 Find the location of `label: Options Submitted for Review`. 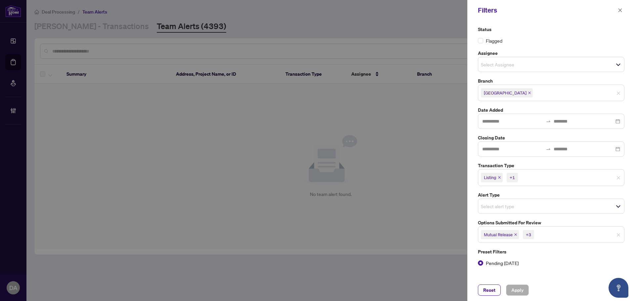

label: Options Submitted for Review is located at coordinates (551, 223).